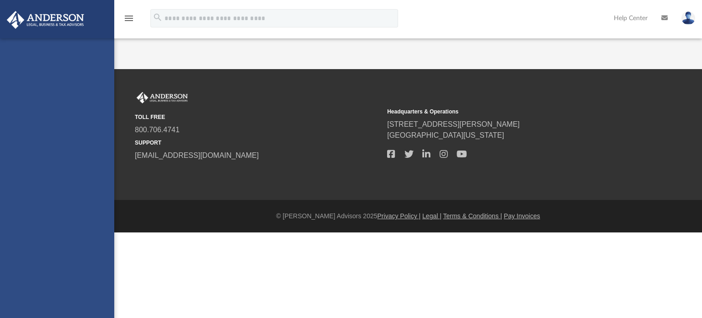 This screenshot has width=702, height=318. Describe the element at coordinates (129, 21) in the screenshot. I see `a: menu` at that location.